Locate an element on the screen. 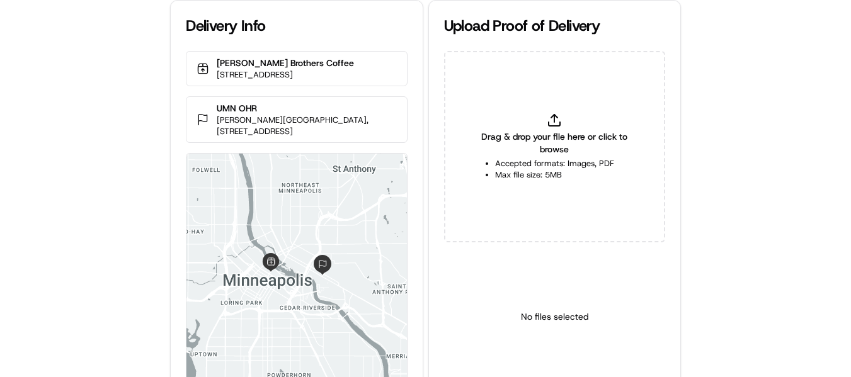 The width and height of the screenshot is (851, 377). p: UMN OHR is located at coordinates (306, 108).